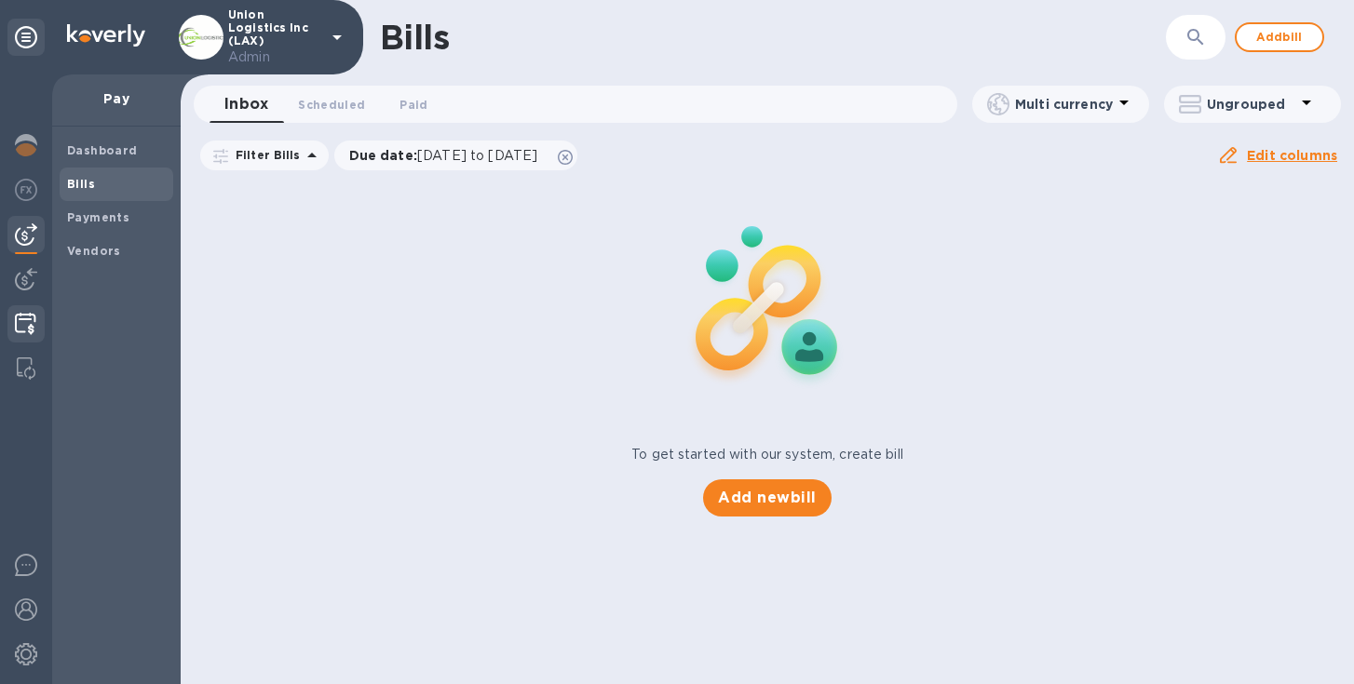 This screenshot has width=1354, height=684. What do you see at coordinates (331, 104) in the screenshot?
I see `span: Scheduled` at bounding box center [331, 104].